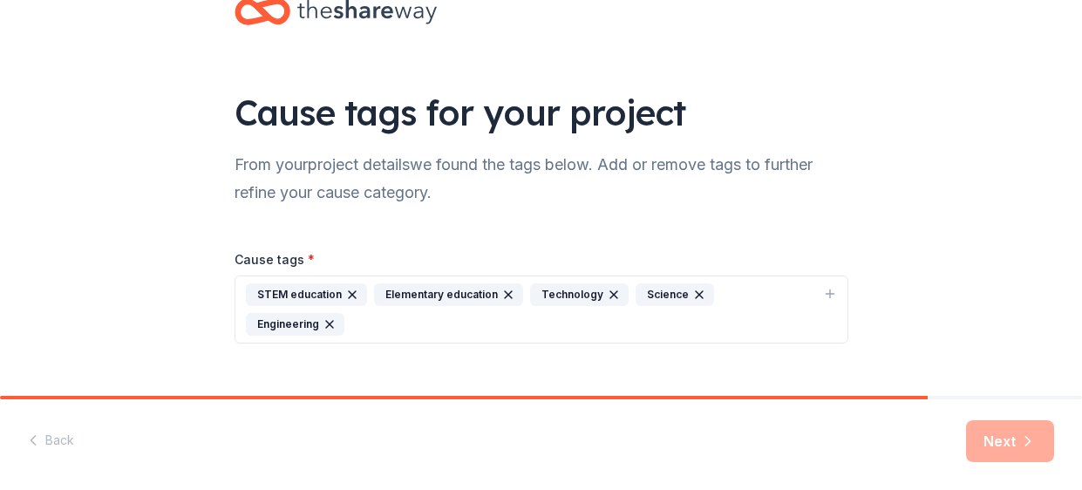 The image size is (1082, 490). What do you see at coordinates (448, 295) in the screenshot?
I see `div: Elementary education` at bounding box center [448, 295].